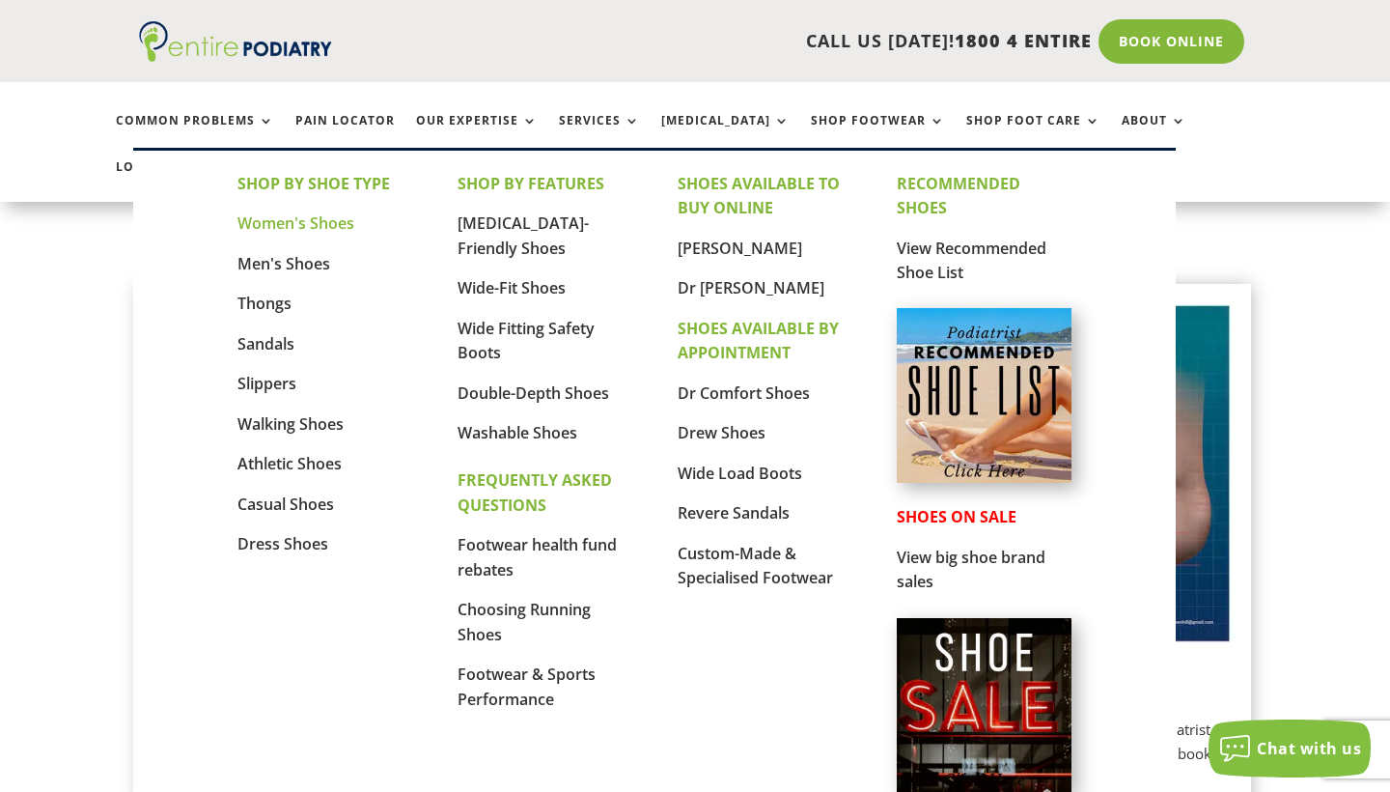 This screenshot has height=792, width=1390. What do you see at coordinates (1309, 748) in the screenshot?
I see `span: Chat with us` at bounding box center [1309, 748].